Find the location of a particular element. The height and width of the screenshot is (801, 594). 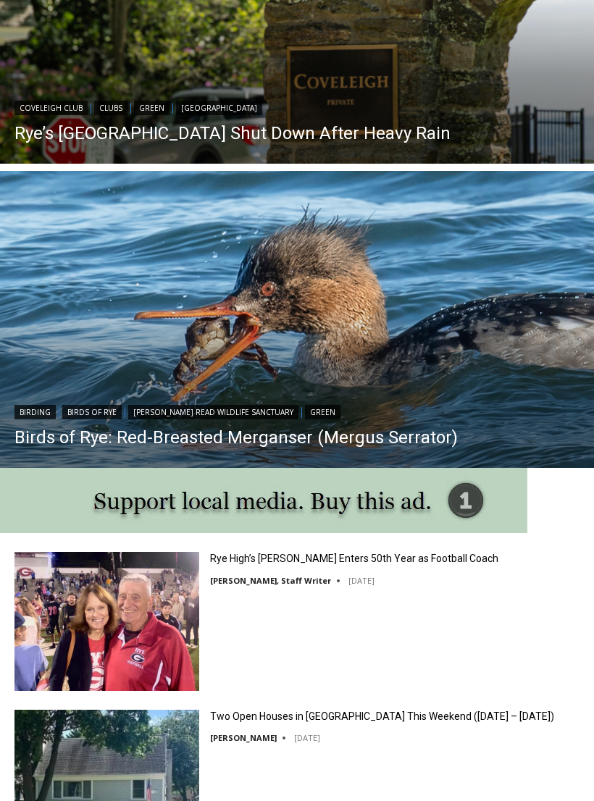

a: Birds of Rye: Red-Breasted Merganser (Mergus Serrator) is located at coordinates (236, 438).